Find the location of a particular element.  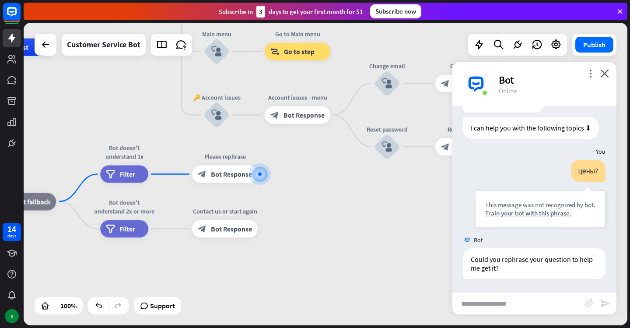

div: Bot is located at coordinates (552, 80).